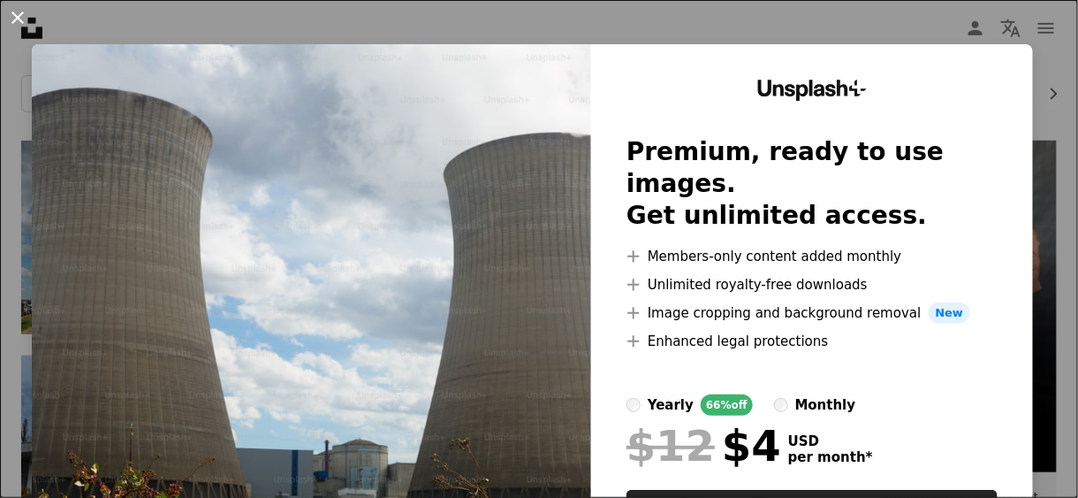  What do you see at coordinates (831, 457) in the screenshot?
I see `span: per month *` at bounding box center [831, 457].